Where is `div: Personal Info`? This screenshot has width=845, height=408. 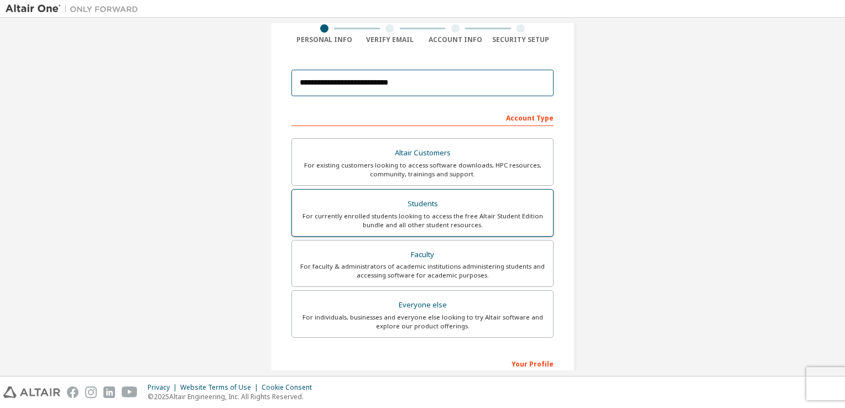
div: Personal Info is located at coordinates (324, 40).